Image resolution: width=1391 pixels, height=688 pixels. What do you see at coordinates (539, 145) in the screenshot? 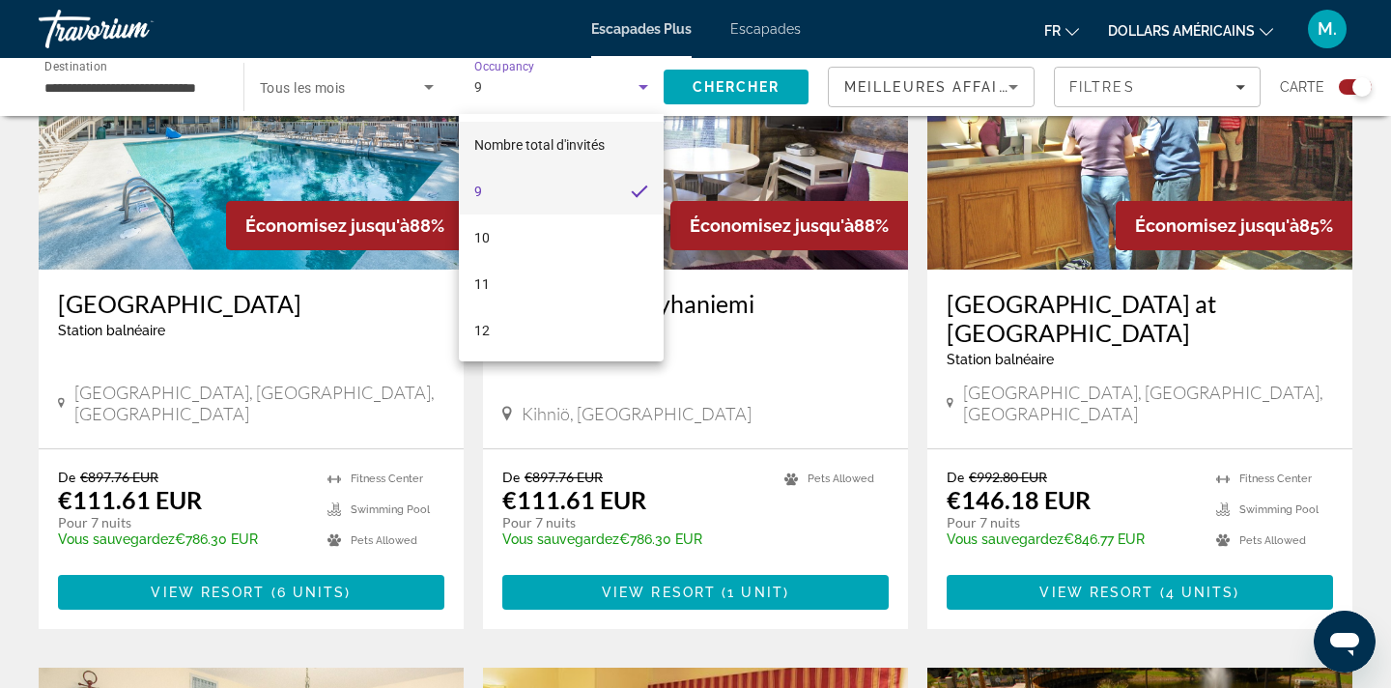
I see `font: Nombre total d'invités` at bounding box center [539, 145].